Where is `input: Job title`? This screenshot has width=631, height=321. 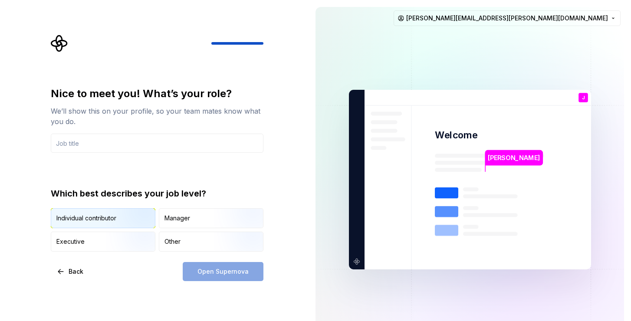 input: Job title is located at coordinates (157, 143).